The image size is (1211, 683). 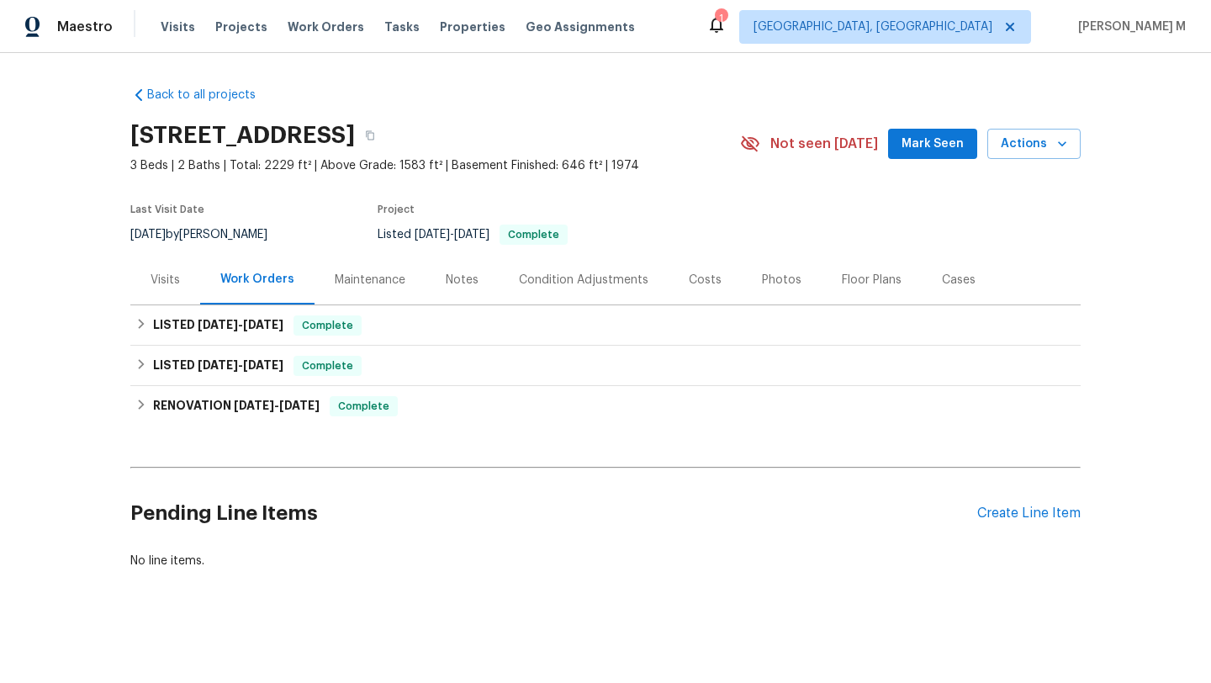 I want to click on div: Floor Plans, so click(x=871, y=280).